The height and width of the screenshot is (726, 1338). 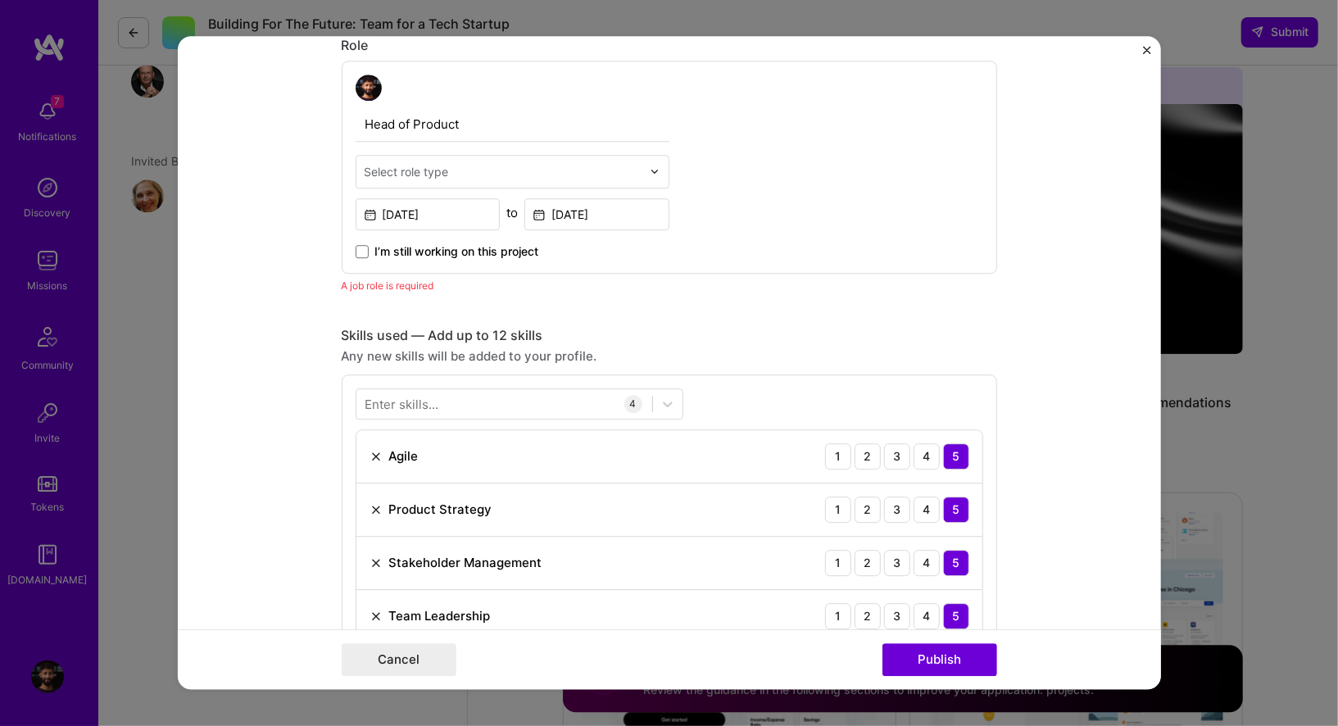 I want to click on button: Publish, so click(x=940, y=660).